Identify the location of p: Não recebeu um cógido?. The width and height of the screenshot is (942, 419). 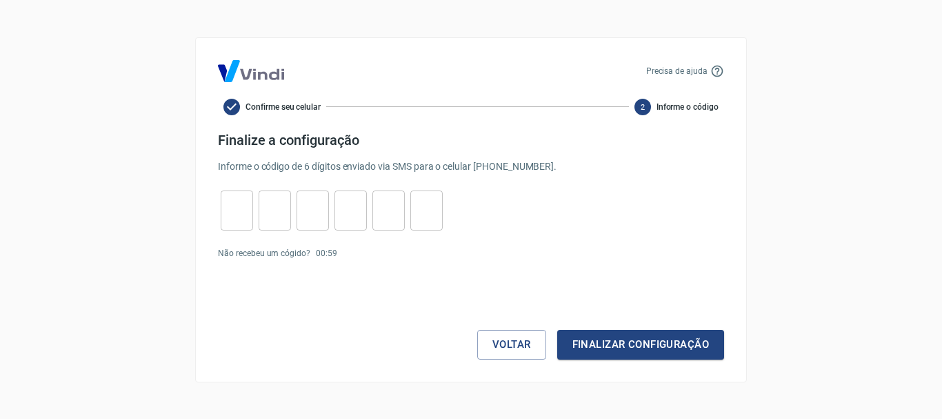
(264, 253).